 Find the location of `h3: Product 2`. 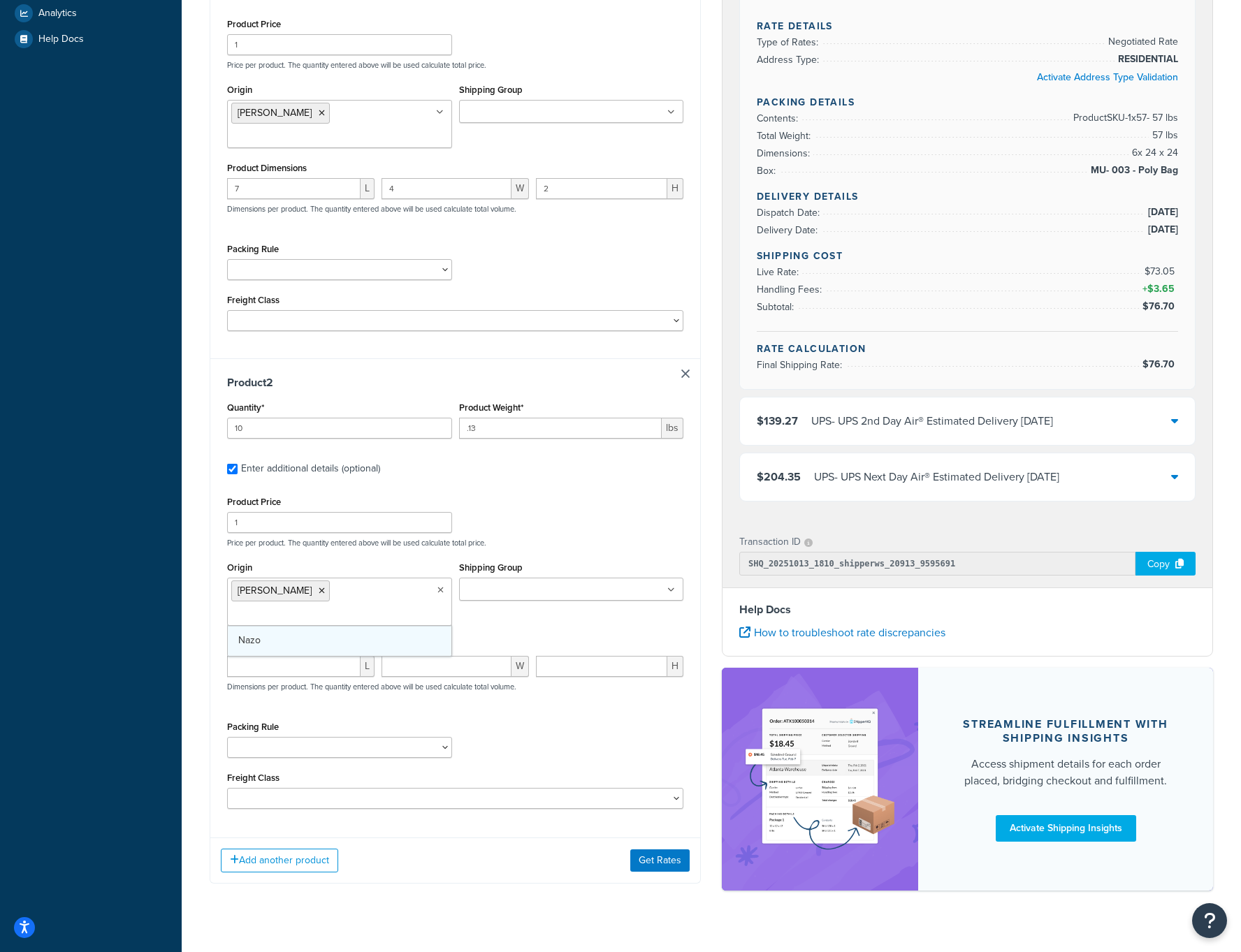

h3: Product 2 is located at coordinates (455, 382).